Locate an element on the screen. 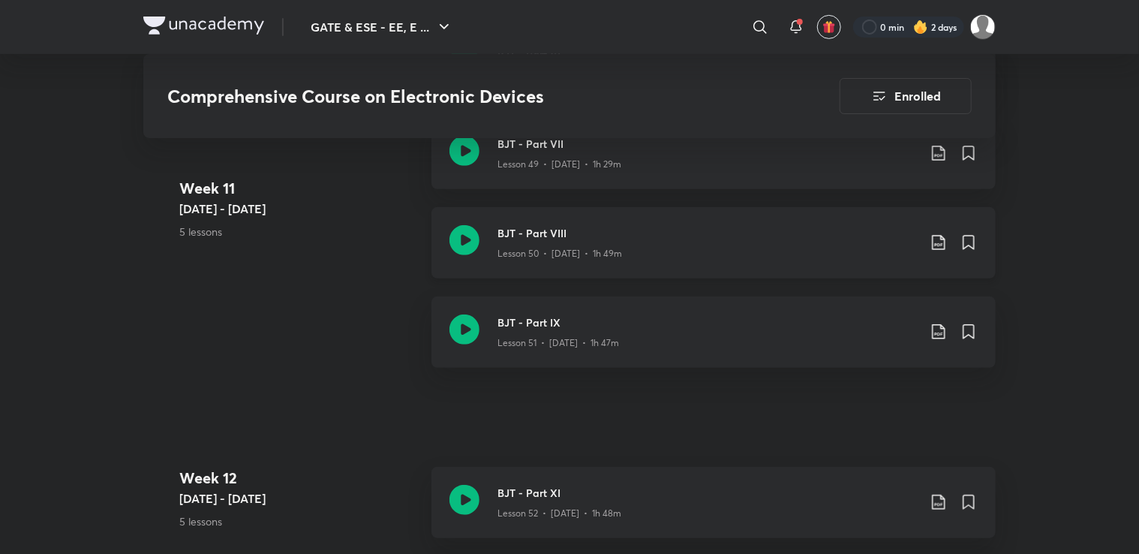 Image resolution: width=1139 pixels, height=554 pixels. h3: BJT - Part VIII is located at coordinates (708, 233).